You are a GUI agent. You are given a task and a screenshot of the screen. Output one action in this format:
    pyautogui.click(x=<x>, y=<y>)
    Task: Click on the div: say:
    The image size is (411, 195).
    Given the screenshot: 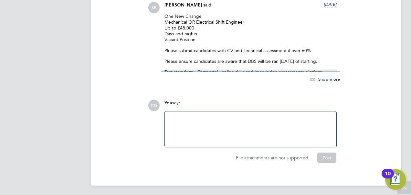 What is the action you would take?
    pyautogui.click(x=250, y=105)
    